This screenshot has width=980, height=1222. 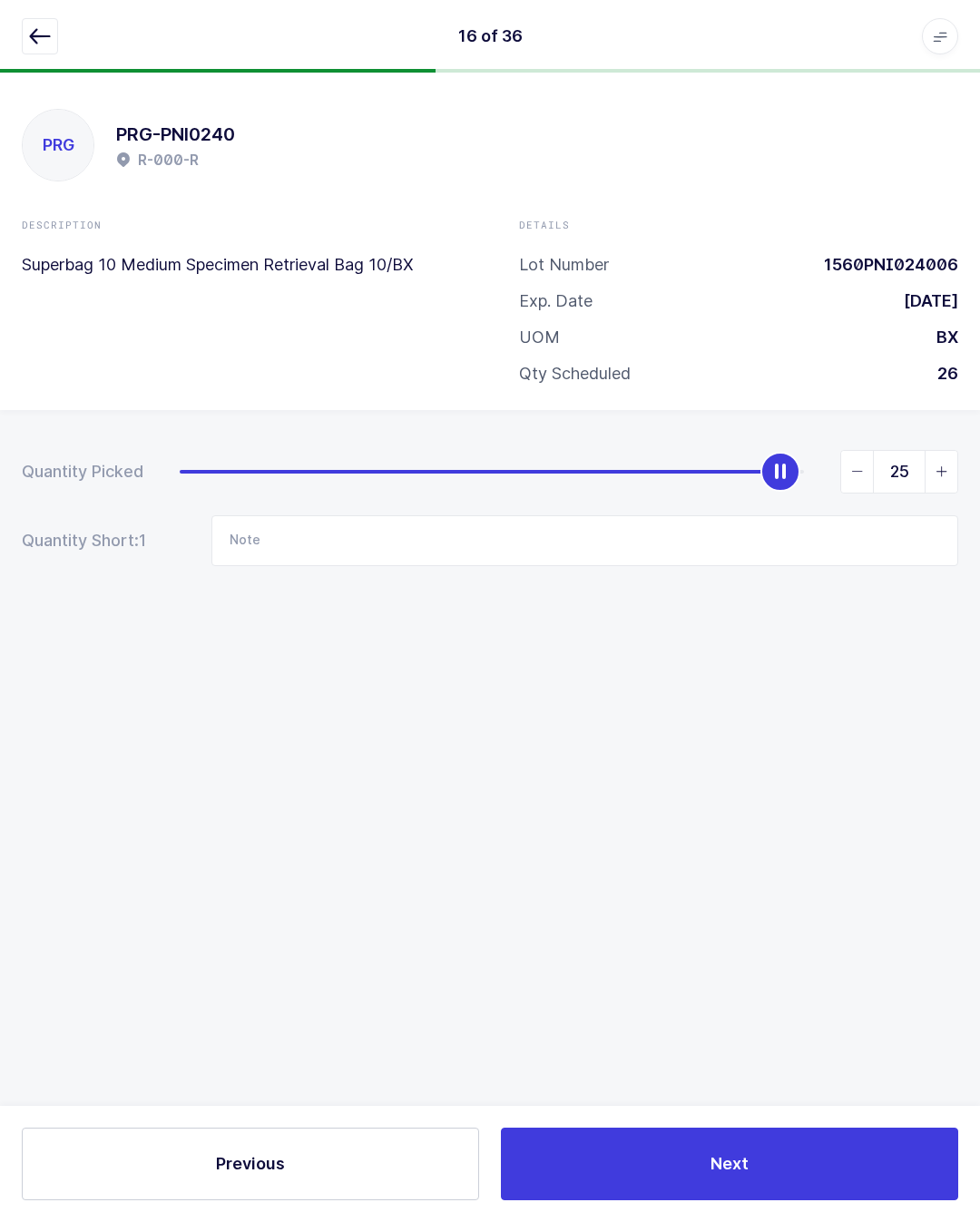 I want to click on div: Qty Scheduled, so click(x=574, y=374).